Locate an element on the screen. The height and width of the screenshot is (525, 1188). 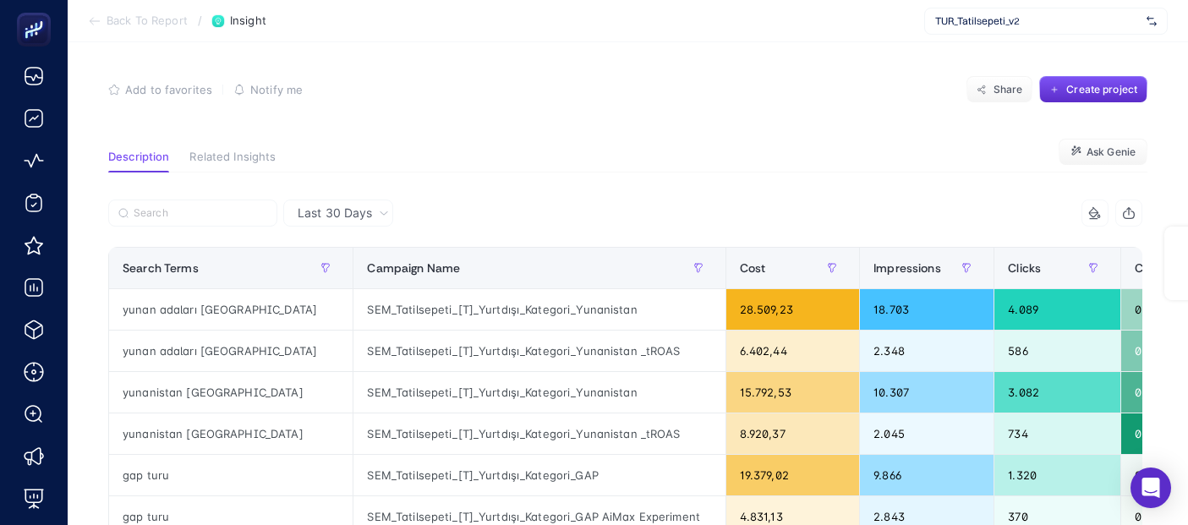
span: Description is located at coordinates (139, 157).